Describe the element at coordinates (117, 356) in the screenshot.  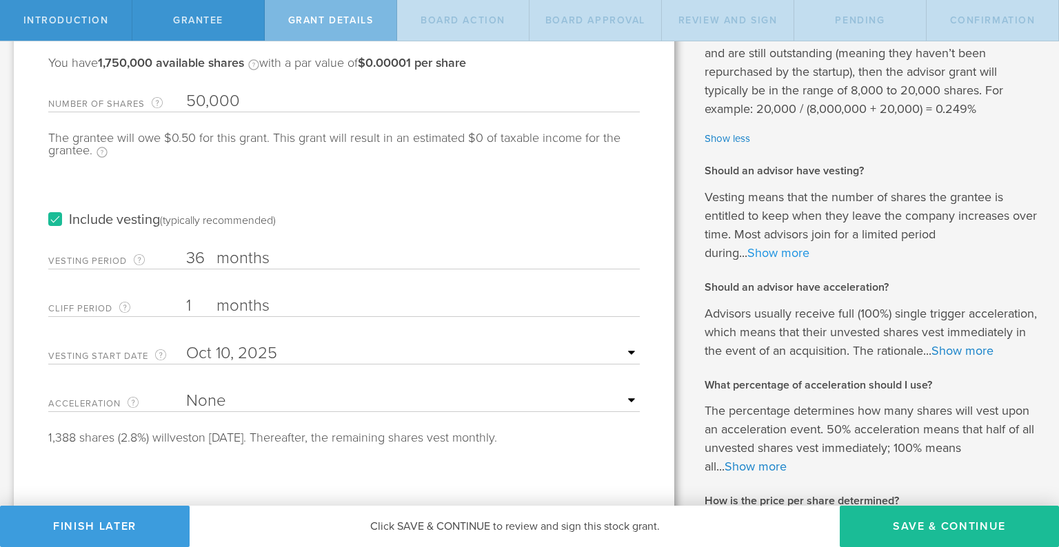
I see `label: Vesting Start Date` at that location.